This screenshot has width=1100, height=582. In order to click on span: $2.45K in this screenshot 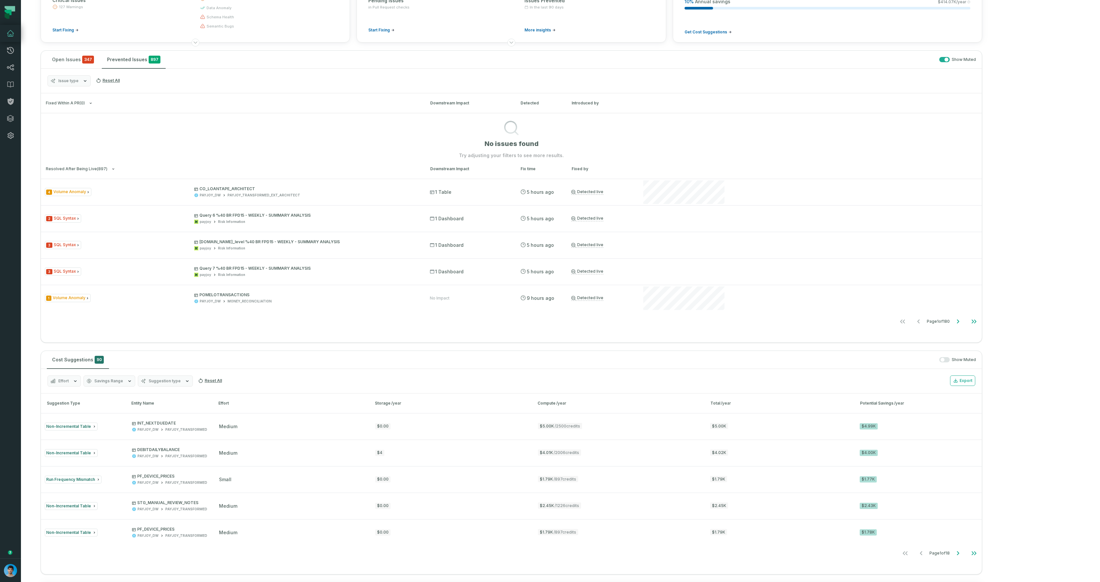, I will do `click(560, 506)`.